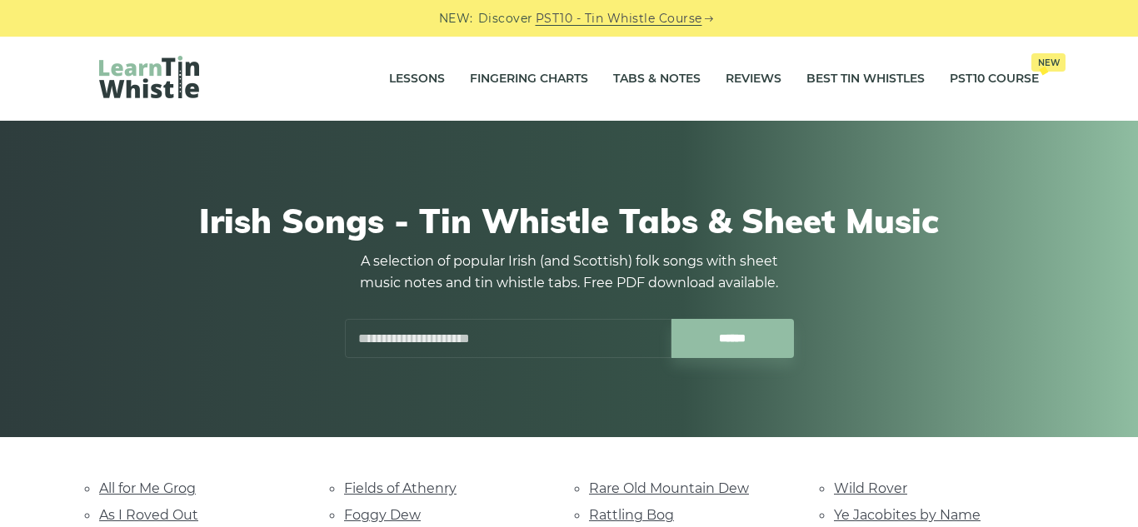 The width and height of the screenshot is (1138, 527). I want to click on a: All for Me Grog, so click(147, 488).